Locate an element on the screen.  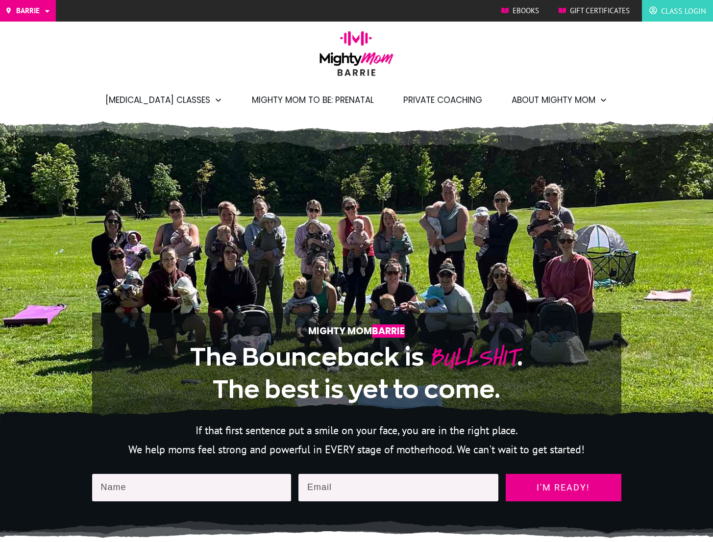
input: Name is located at coordinates (191, 487).